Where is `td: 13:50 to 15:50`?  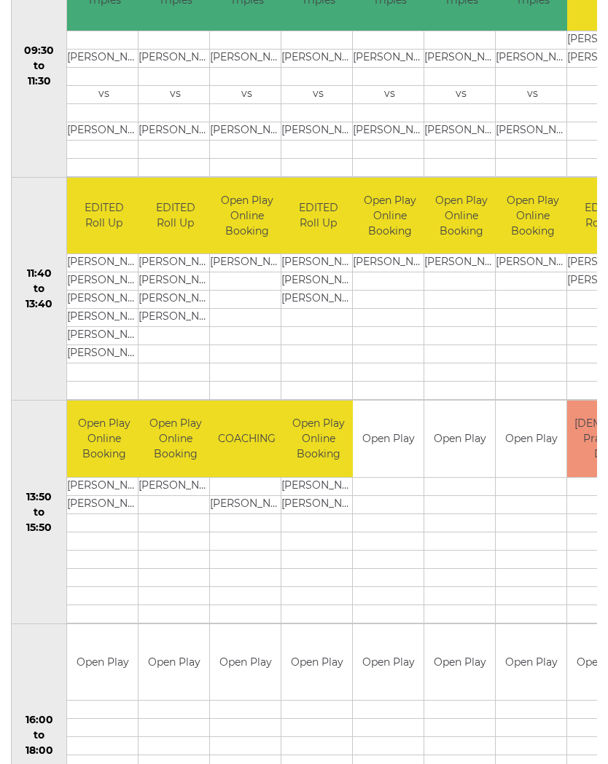
td: 13:50 to 15:50 is located at coordinates (39, 512).